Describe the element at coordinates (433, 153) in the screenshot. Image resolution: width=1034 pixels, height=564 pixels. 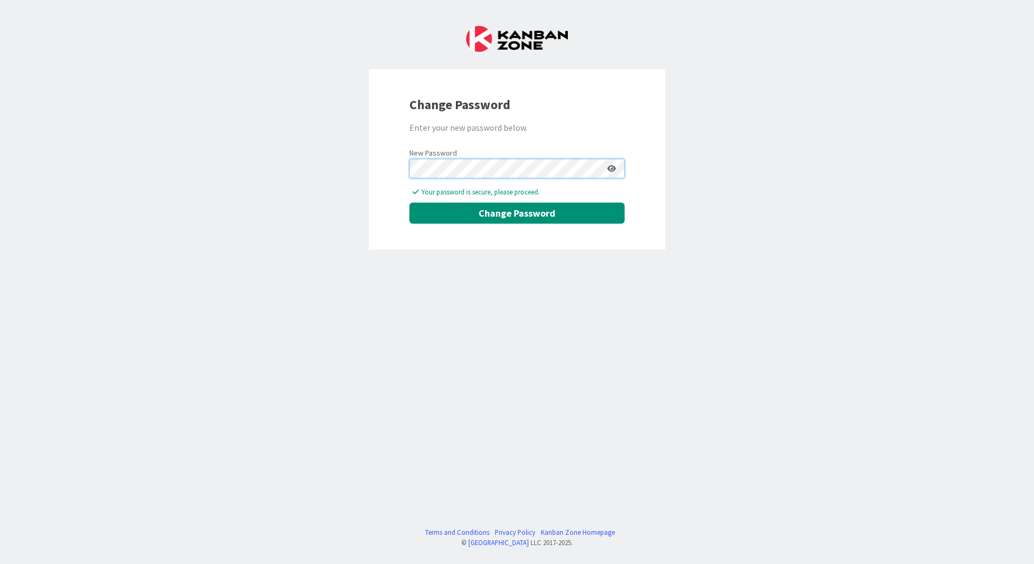
I see `label: New Password` at that location.